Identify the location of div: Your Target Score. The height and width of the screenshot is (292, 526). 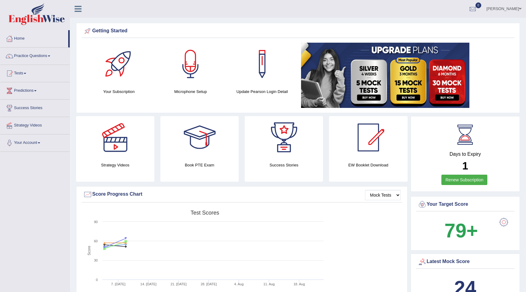
(466, 204).